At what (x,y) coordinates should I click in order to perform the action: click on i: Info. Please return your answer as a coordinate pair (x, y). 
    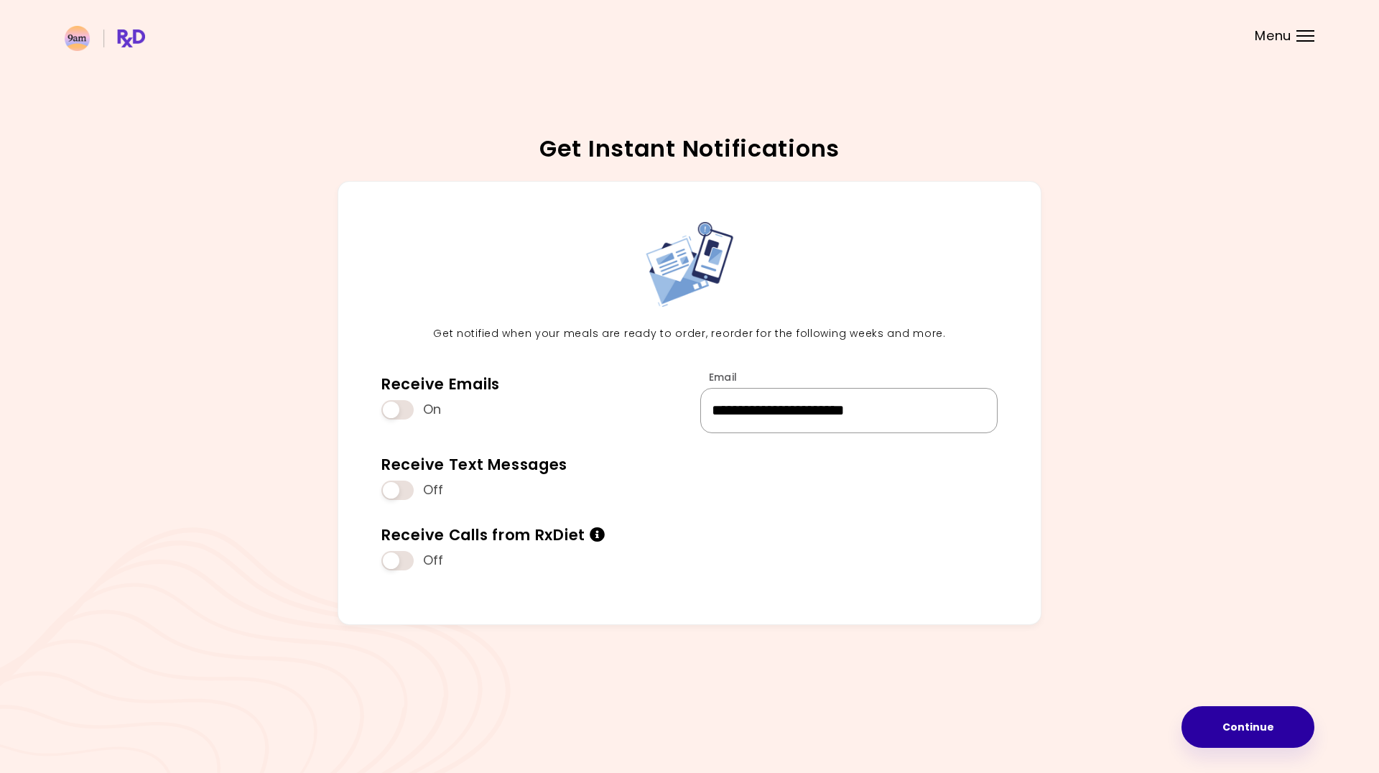
    Looking at the image, I should click on (598, 535).